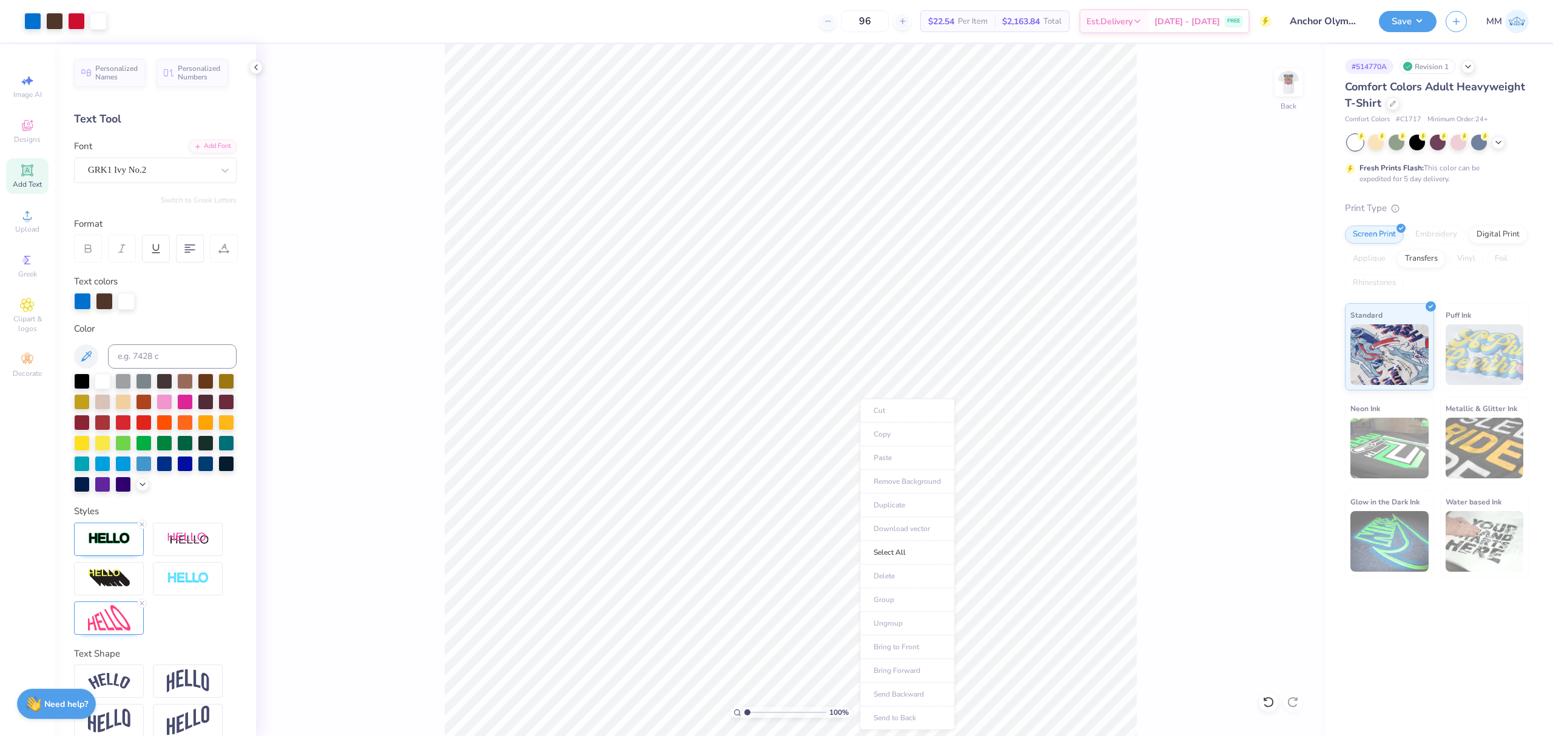 This screenshot has width=1553, height=736. What do you see at coordinates (1021, 21) in the screenshot?
I see `span: $2,163.84` at bounding box center [1021, 21].